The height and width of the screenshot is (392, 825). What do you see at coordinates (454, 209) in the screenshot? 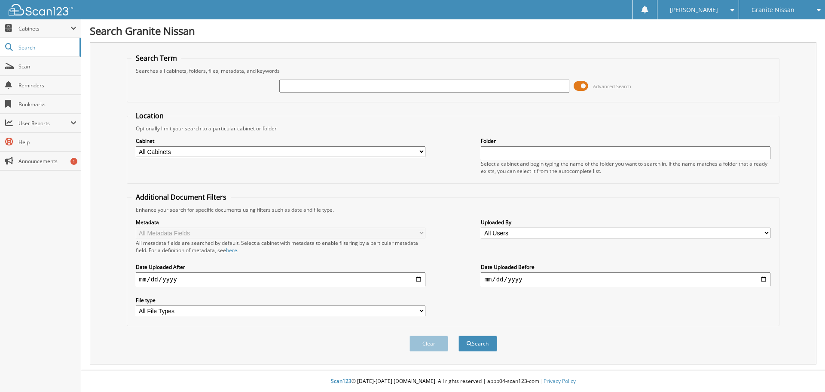
I see `div: Enhance your search for specific documents using filters such as date and file type.` at bounding box center [454, 209].